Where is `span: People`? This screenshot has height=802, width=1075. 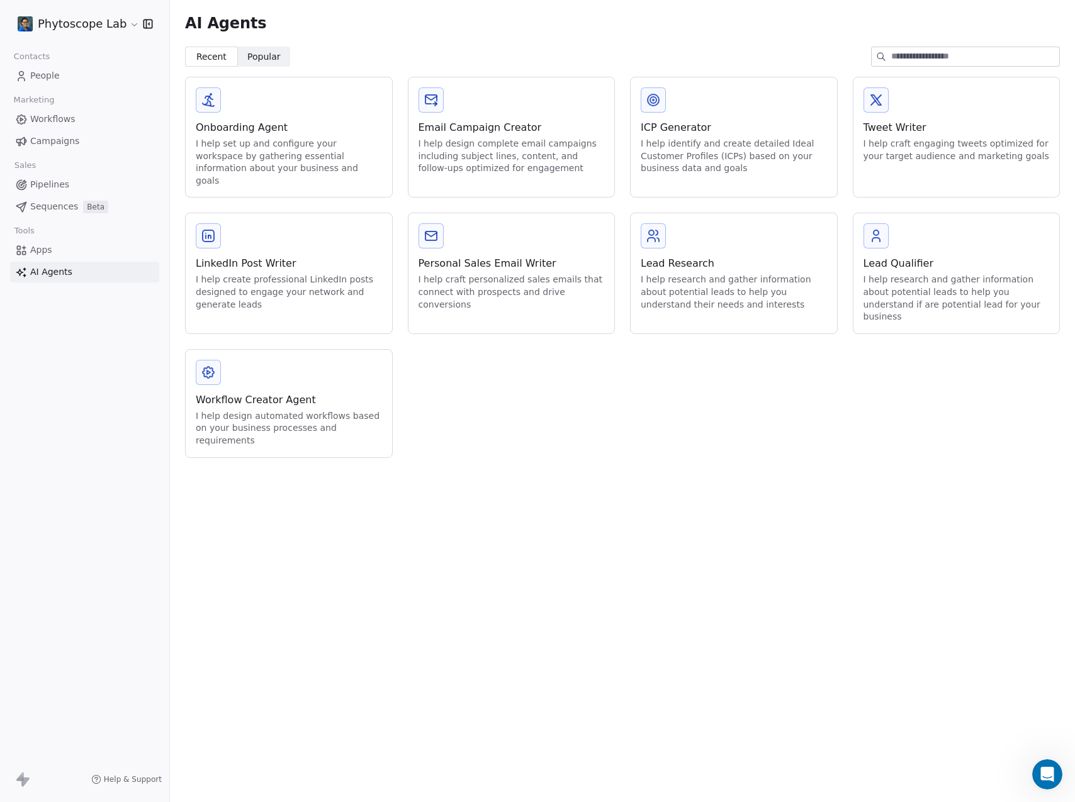
span: People is located at coordinates (45, 76).